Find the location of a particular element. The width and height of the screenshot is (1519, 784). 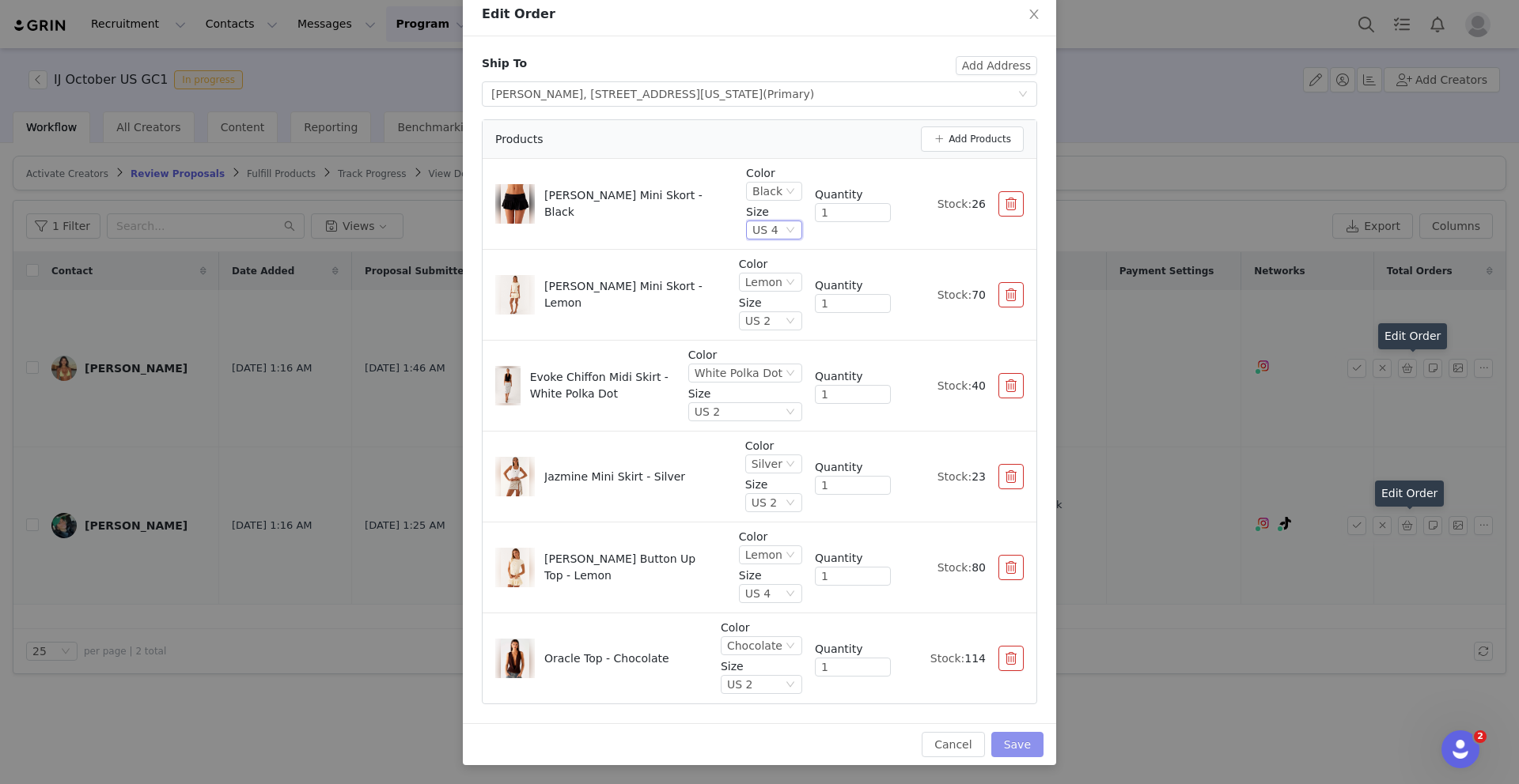

button: Cancel is located at coordinates (952, 745).